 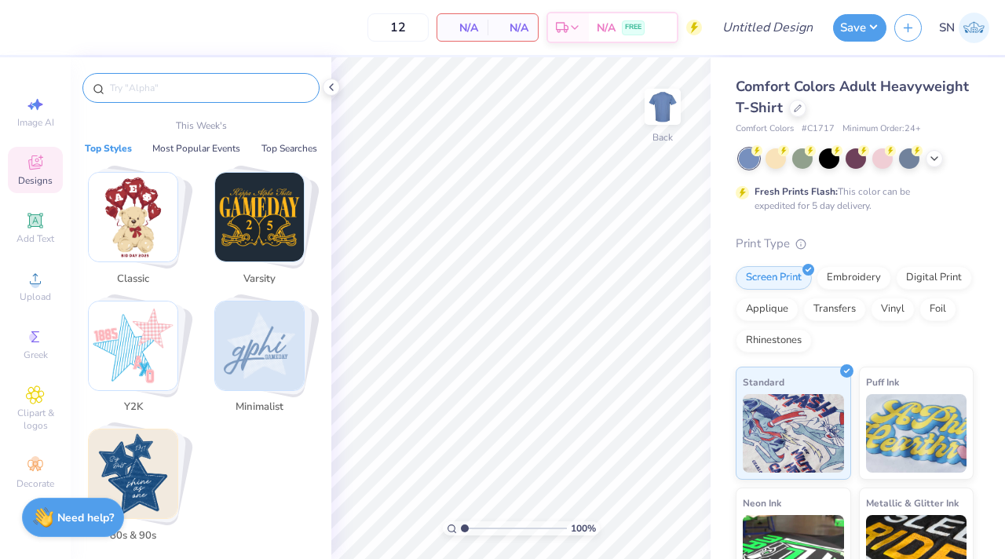 I want to click on button: Stack Card Button Y2K, so click(x=137, y=361).